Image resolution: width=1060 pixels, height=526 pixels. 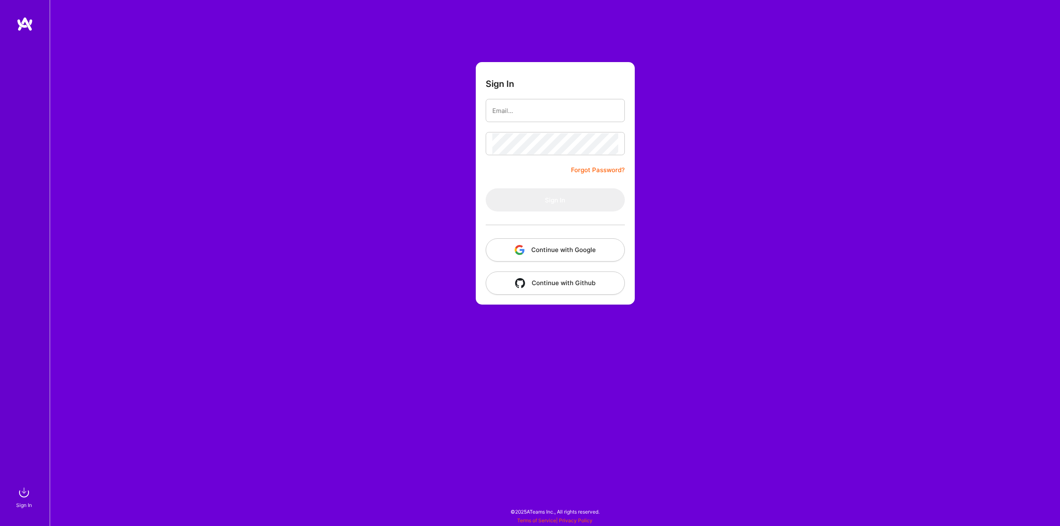 I want to click on h3: Sign In, so click(x=500, y=84).